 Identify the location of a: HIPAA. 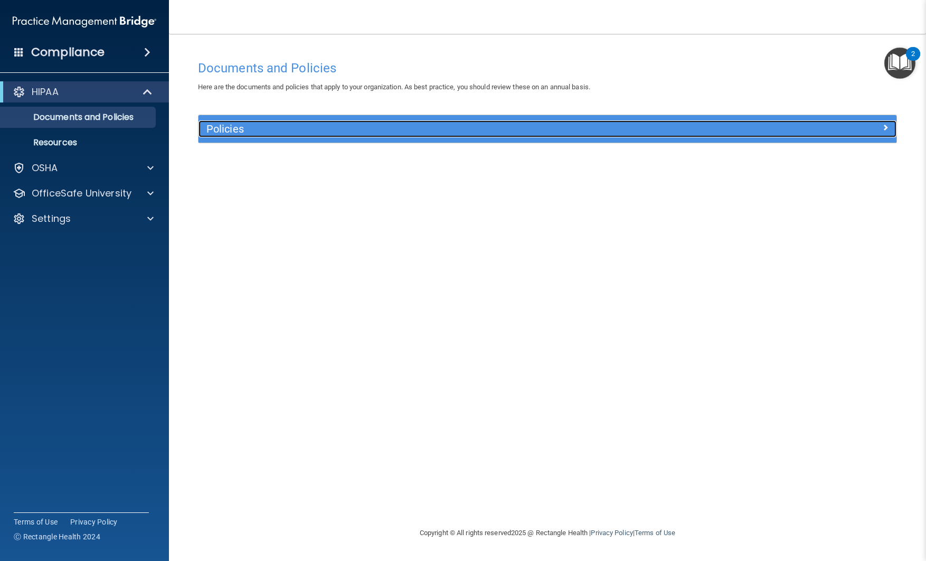
(83, 92).